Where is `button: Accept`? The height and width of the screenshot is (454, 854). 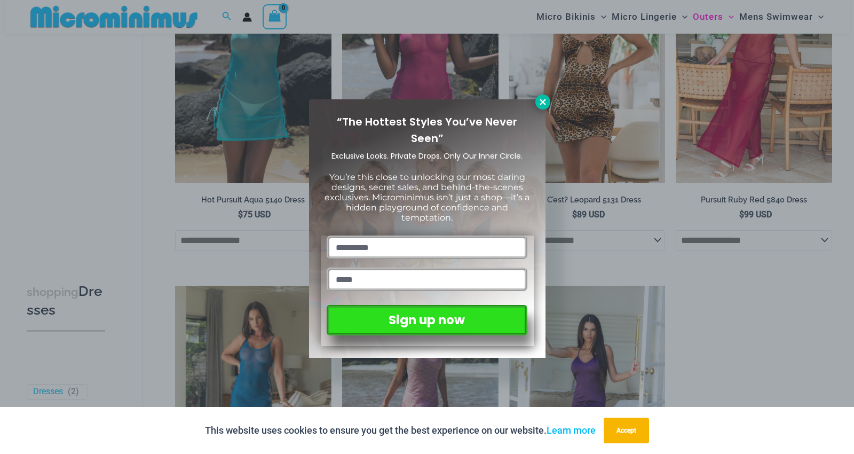 button: Accept is located at coordinates (626, 430).